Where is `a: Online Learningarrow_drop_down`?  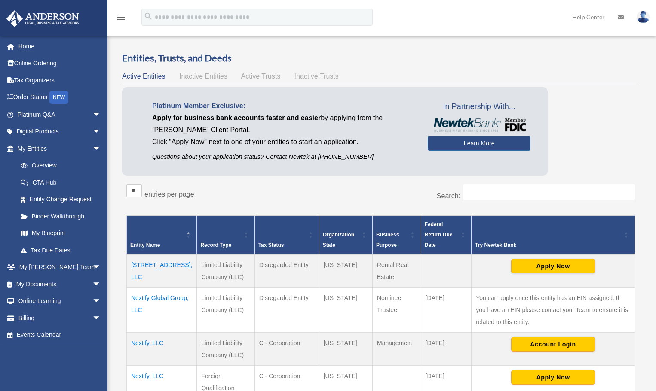
a: Online Learningarrow_drop_down is located at coordinates (60, 302).